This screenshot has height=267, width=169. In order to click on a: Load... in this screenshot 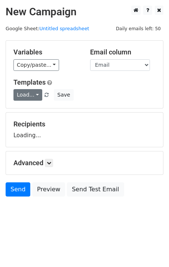, I will do `click(28, 95)`.